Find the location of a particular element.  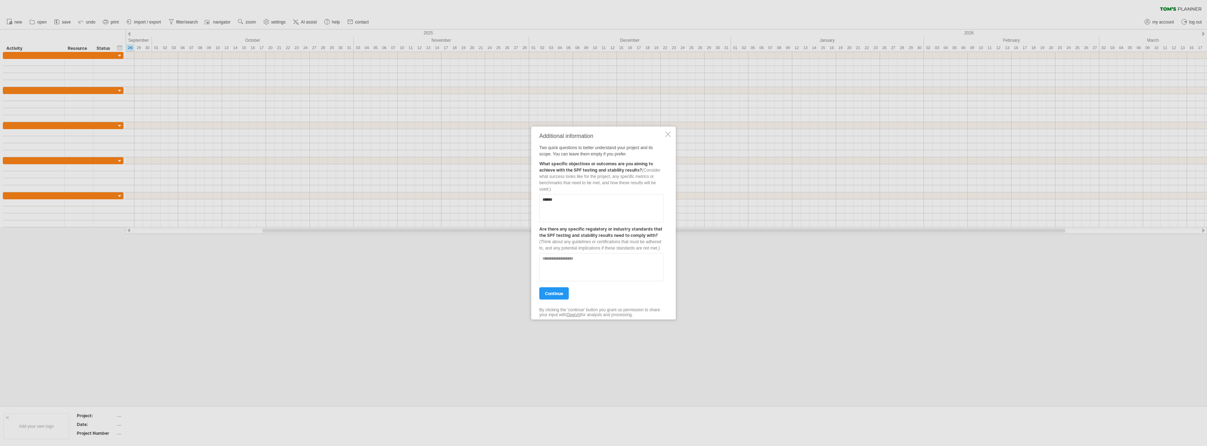

div: By clicking the 'continue' button you grant us permission to share your input with for analysis a... is located at coordinates (602, 312).